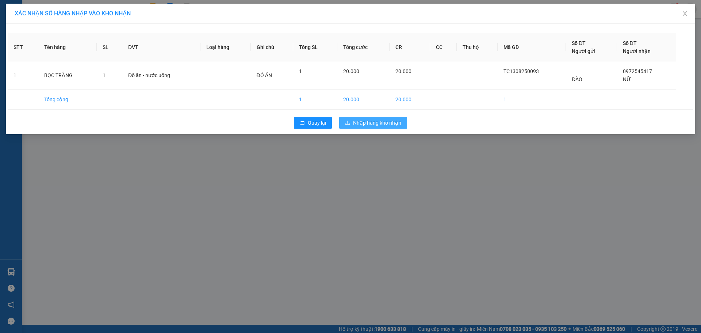 The height and width of the screenshot is (333, 701). I want to click on span: 0972545417, so click(637, 71).